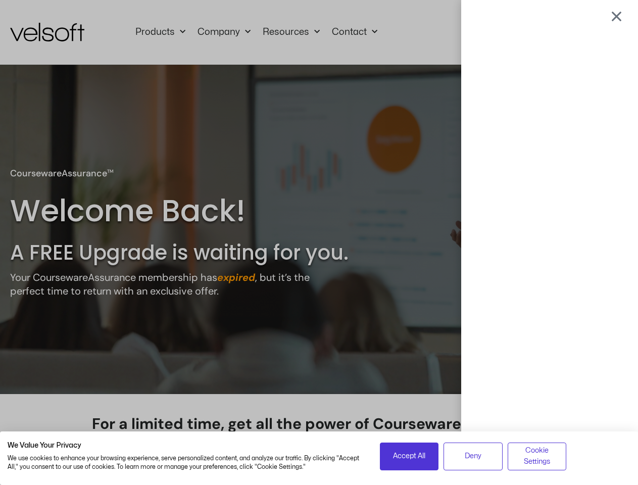  What do you see at coordinates (186, 463) in the screenshot?
I see `p: We use cookies to enhance your browsing experience, serve personalized content, and analyze our t...` at bounding box center [186, 463].